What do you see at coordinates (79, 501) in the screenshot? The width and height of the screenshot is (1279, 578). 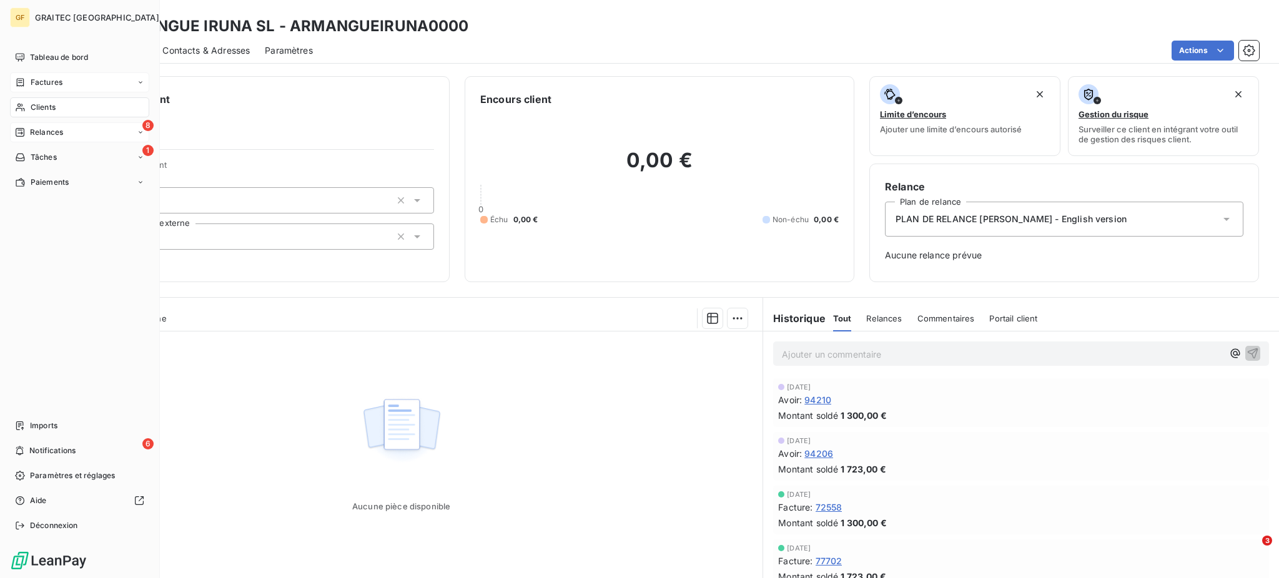 I see `a: Aide` at bounding box center [79, 501].